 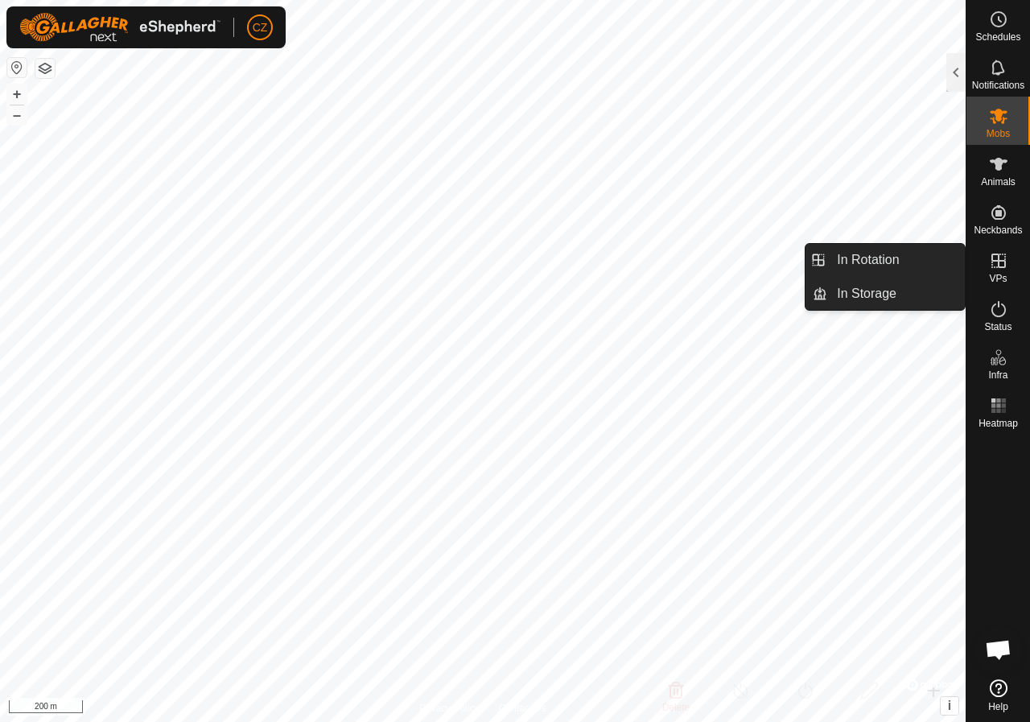 What do you see at coordinates (998, 375) in the screenshot?
I see `span: Infra` at bounding box center [998, 375].